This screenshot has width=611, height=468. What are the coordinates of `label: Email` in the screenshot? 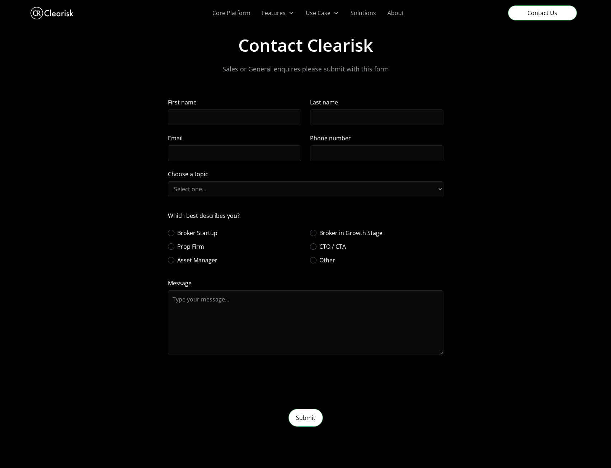 It's located at (235, 138).